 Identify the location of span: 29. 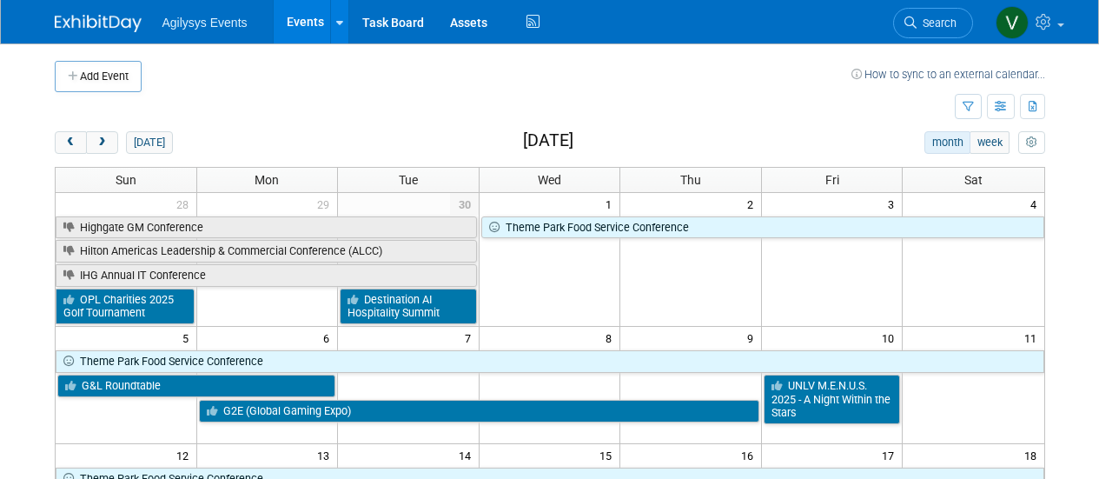
(326, 203).